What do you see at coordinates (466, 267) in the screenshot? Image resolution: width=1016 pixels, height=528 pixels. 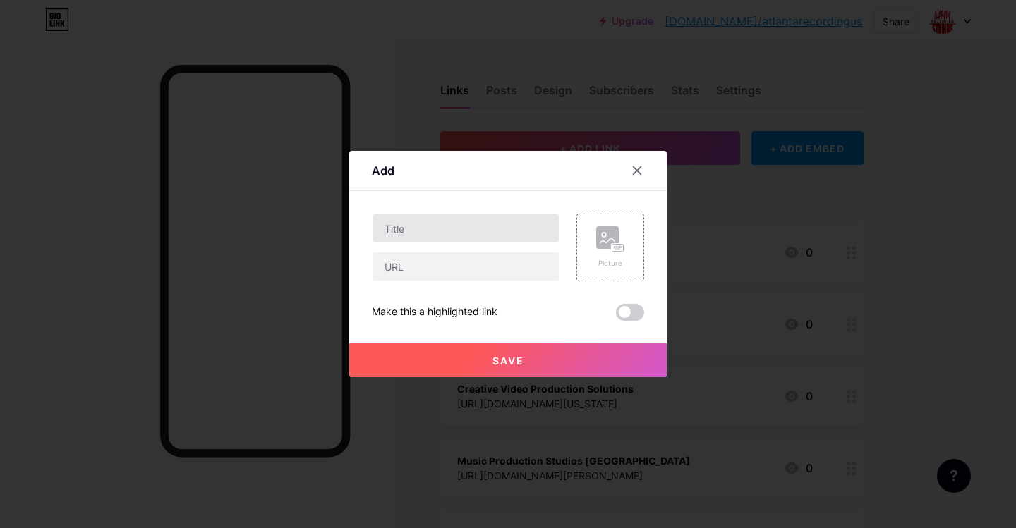 I see `input: URL` at bounding box center [466, 267].